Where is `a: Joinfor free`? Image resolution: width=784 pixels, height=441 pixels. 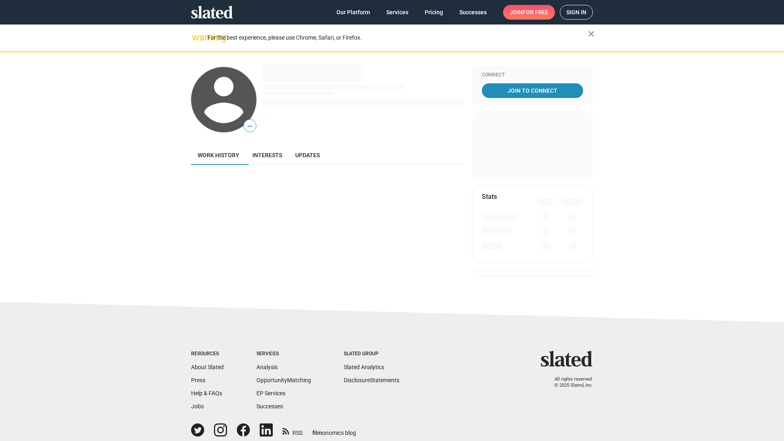 a: Joinfor free is located at coordinates (529, 12).